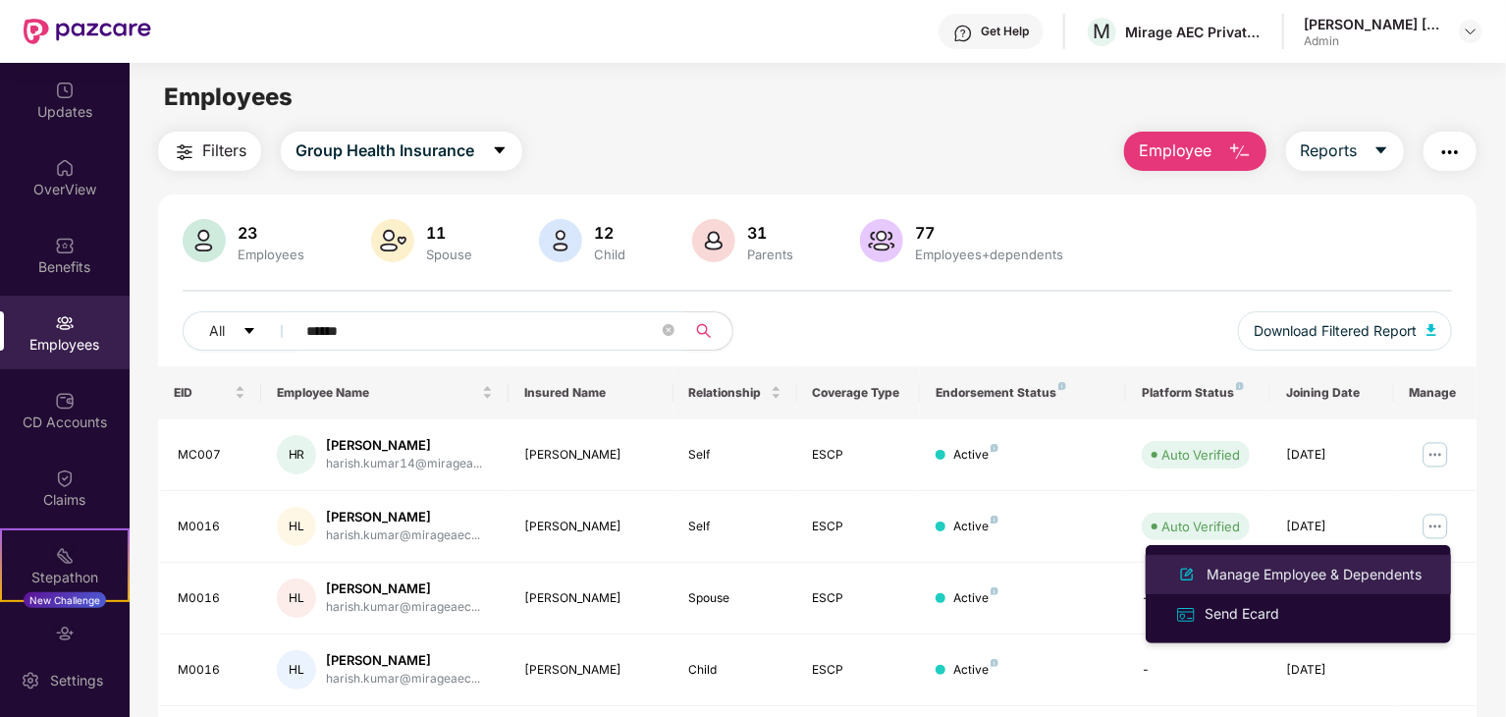 The width and height of the screenshot is (1506, 717). What do you see at coordinates (1186, 615) in the screenshot?
I see `img: svg+xml;base64,PHN2ZyB4bWxucz0iaHR0cDovL3d3dy53My5vcmcvMjAwMC9zdmciIHdpZHRoPSIxNiIgaGVpZ2h0PSIxNi...` at bounding box center [1186, 615].